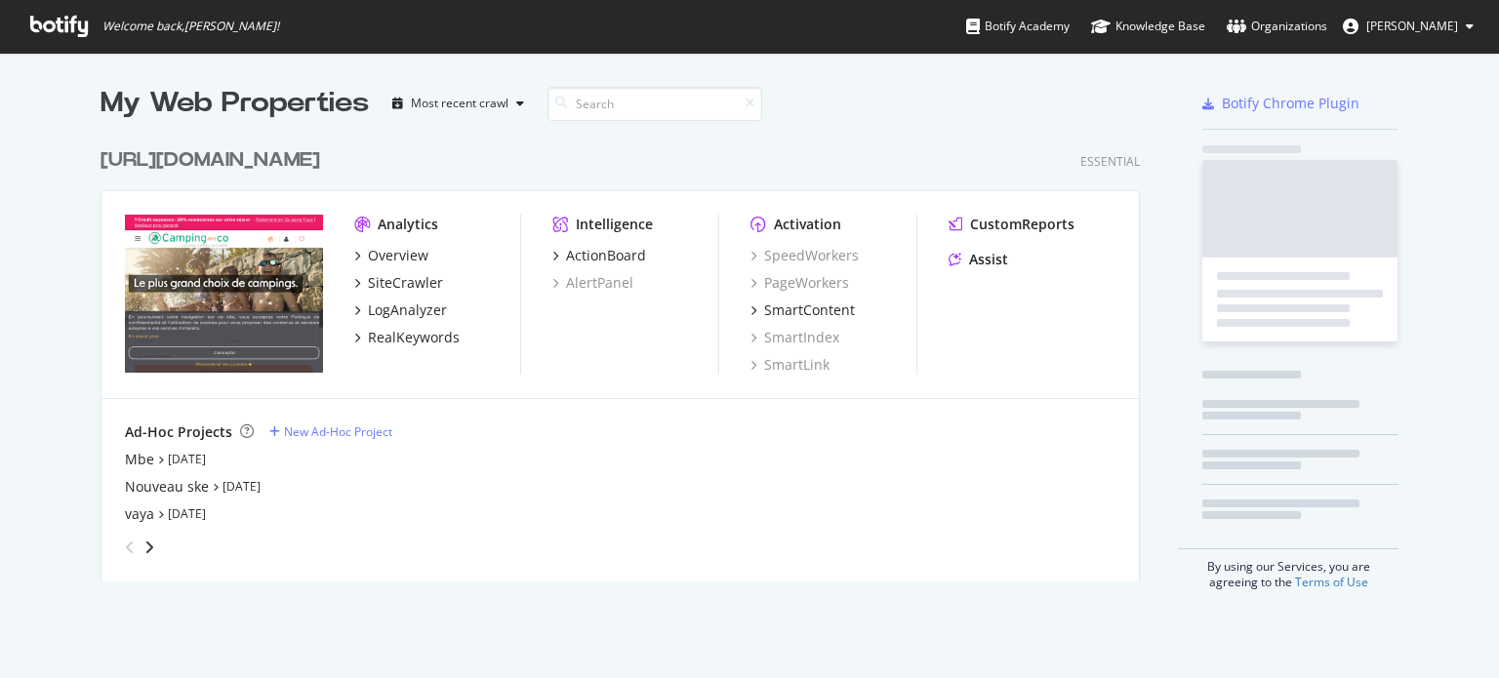  What do you see at coordinates (799, 283) in the screenshot?
I see `div: PageWorkers` at bounding box center [799, 283].